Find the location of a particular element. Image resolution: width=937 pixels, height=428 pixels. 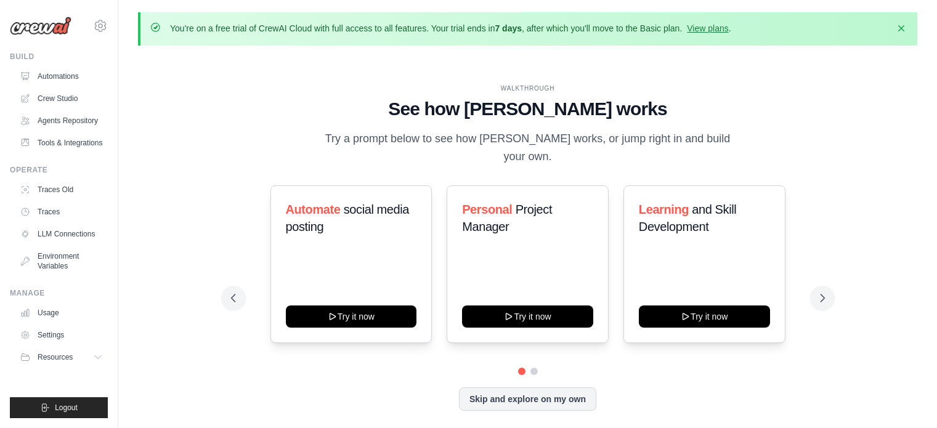

span: Learning is located at coordinates (664, 210).